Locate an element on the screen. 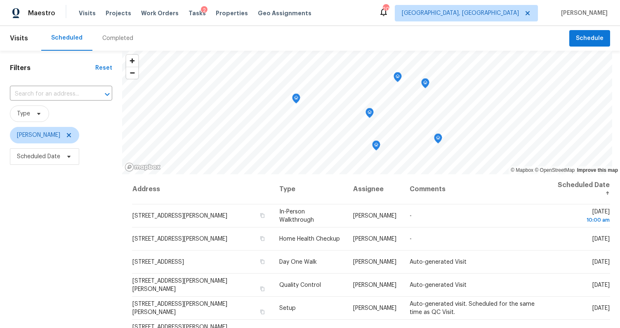 This screenshot has height=328, width=620. th: Assignee is located at coordinates (374, 189).